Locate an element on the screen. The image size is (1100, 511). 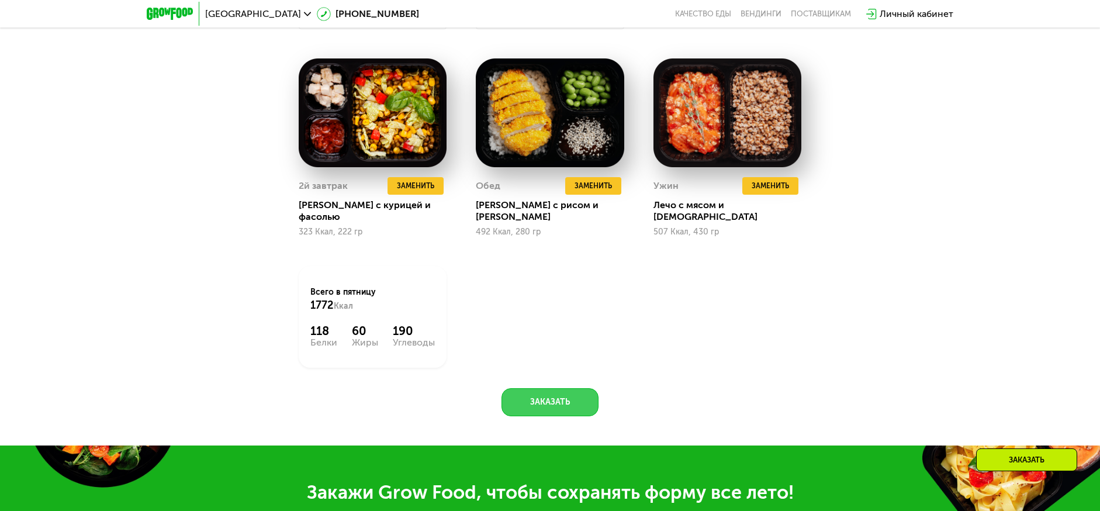
div: Всего в пятницу is located at coordinates (372, 299).